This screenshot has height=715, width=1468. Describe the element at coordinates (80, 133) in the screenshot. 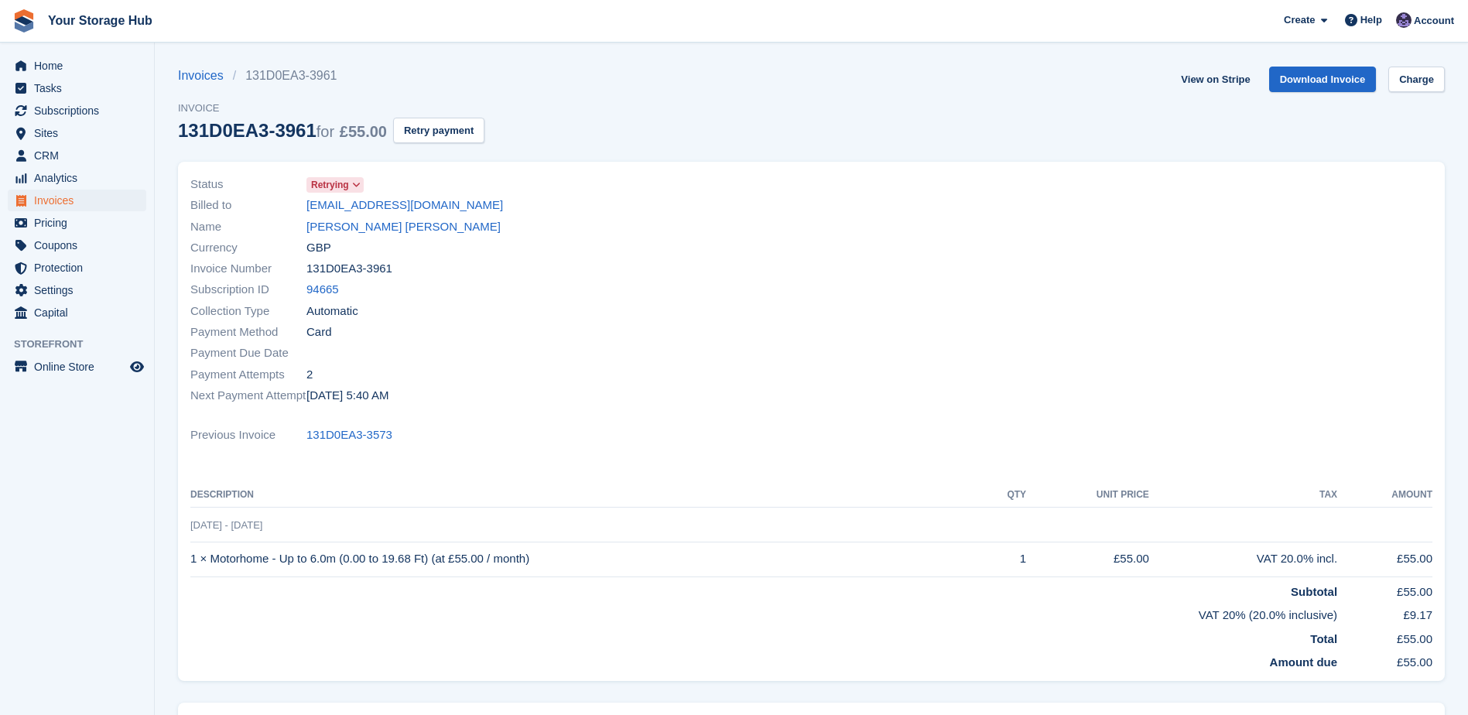

I see `span: Sites` at that location.